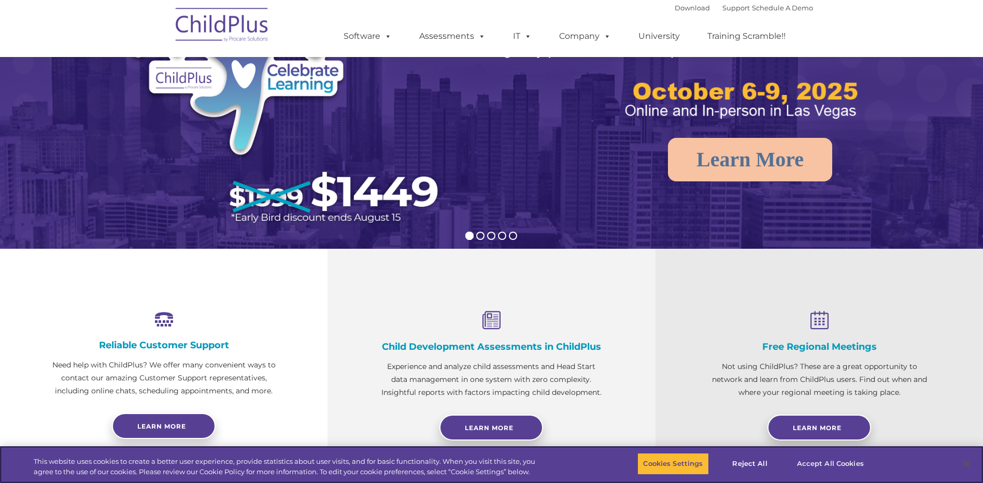 The image size is (983, 483). What do you see at coordinates (746, 36) in the screenshot?
I see `a: Training Scramble!!` at bounding box center [746, 36].